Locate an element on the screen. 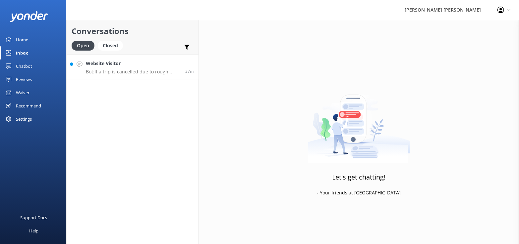 The width and height of the screenshot is (519, 244). div: Reviews is located at coordinates (24, 80).